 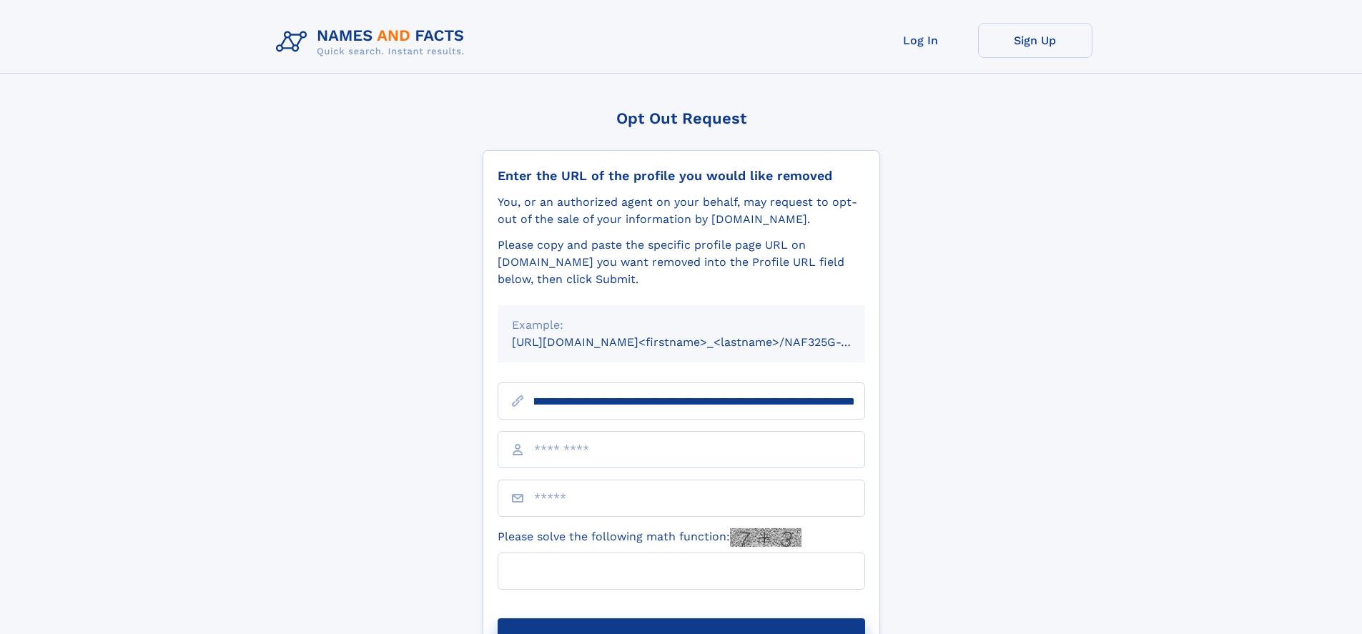 What do you see at coordinates (681, 325) in the screenshot?
I see `div: Example:` at bounding box center [681, 325].